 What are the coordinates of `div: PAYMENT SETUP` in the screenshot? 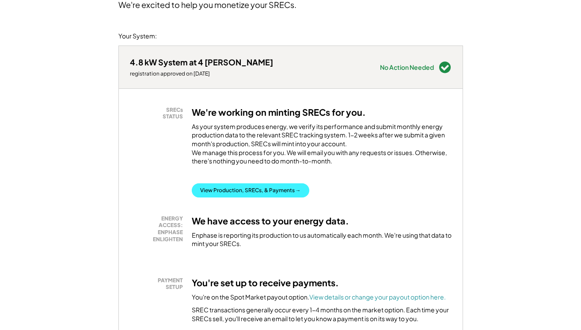 It's located at (159, 284).